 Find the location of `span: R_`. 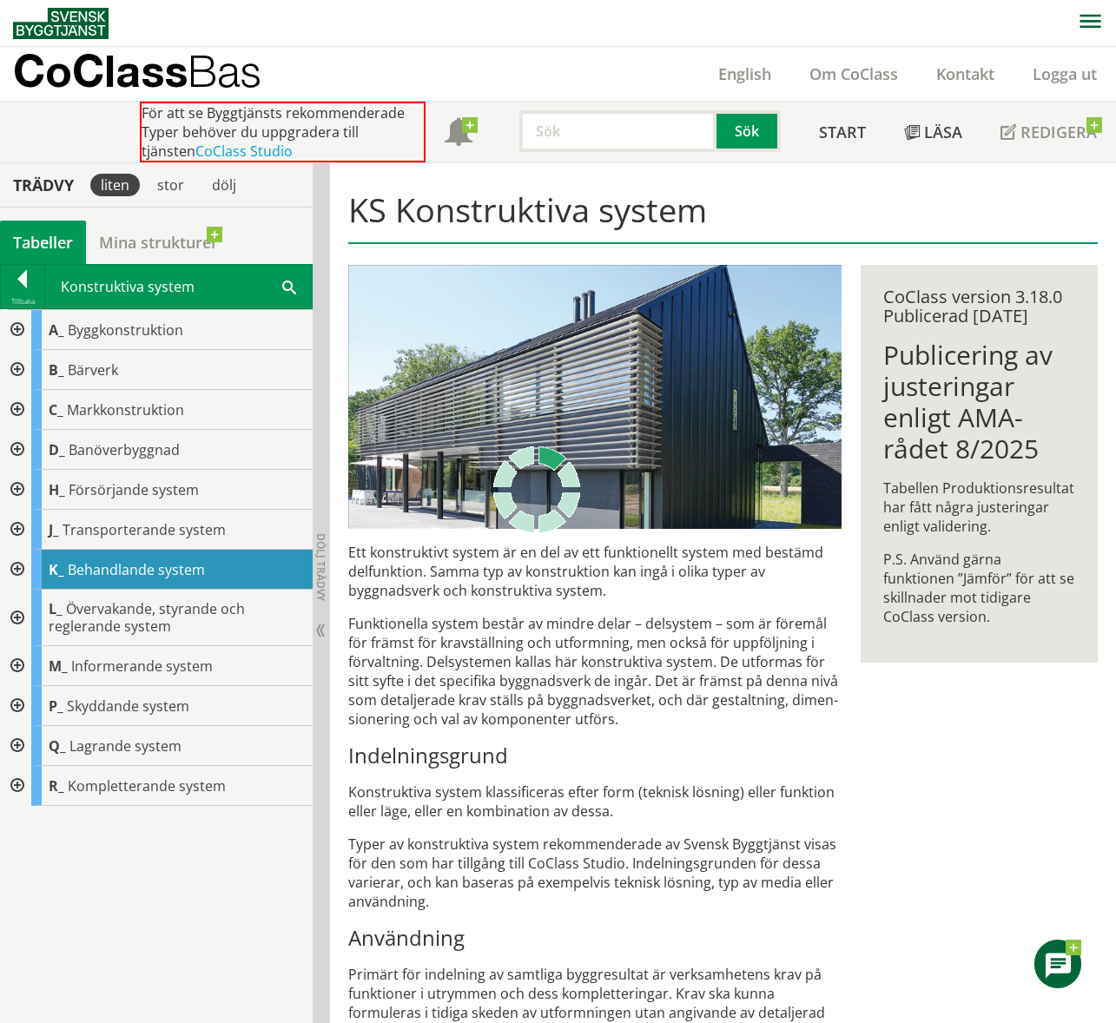

span: R_ is located at coordinates (56, 786).